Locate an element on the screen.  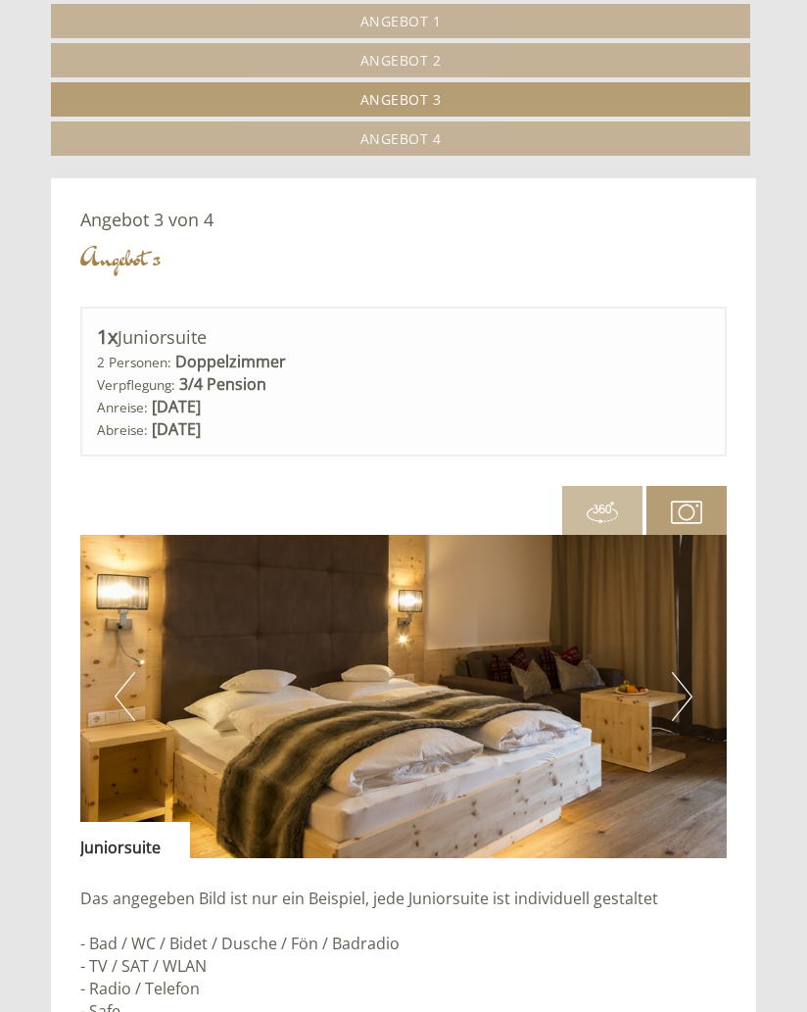
b: 1x is located at coordinates (107, 336).